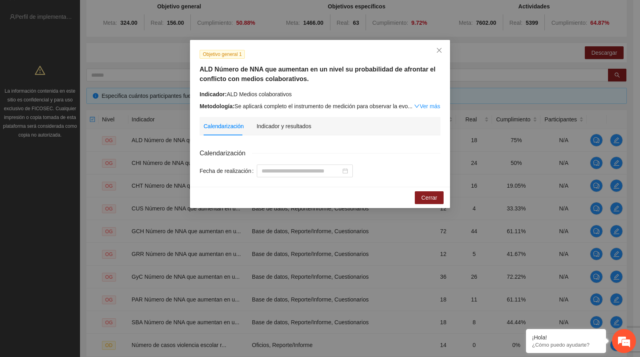  What do you see at coordinates (88, 46) in the screenshot?
I see `div: Conversaciones` at bounding box center [88, 46].